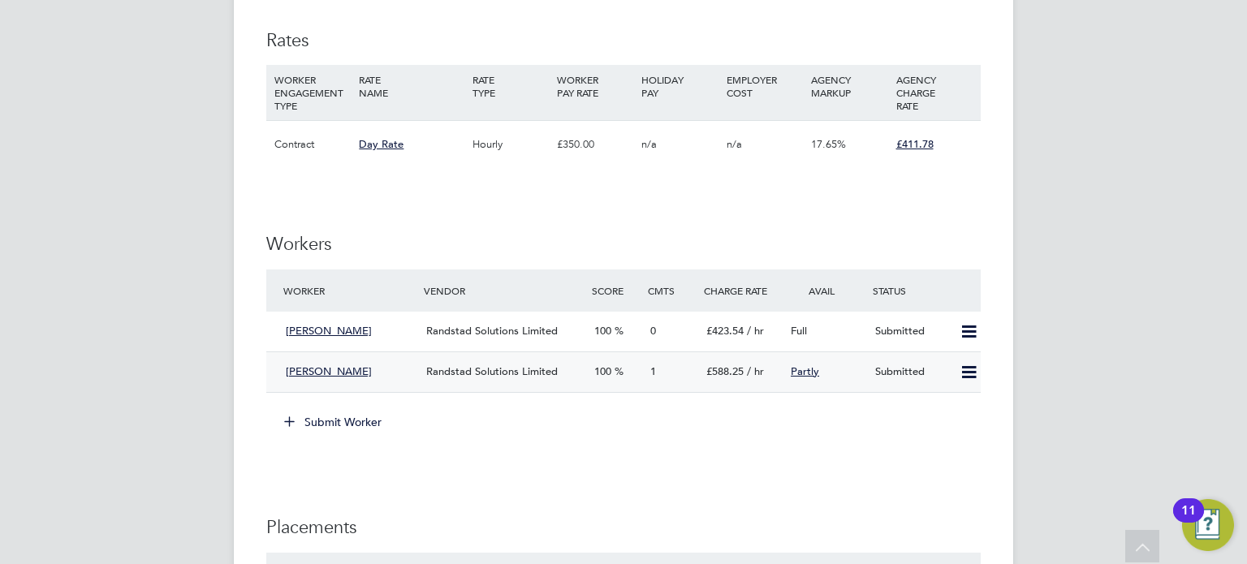  Describe the element at coordinates (313, 145) in the screenshot. I see `div: Contract` at that location.